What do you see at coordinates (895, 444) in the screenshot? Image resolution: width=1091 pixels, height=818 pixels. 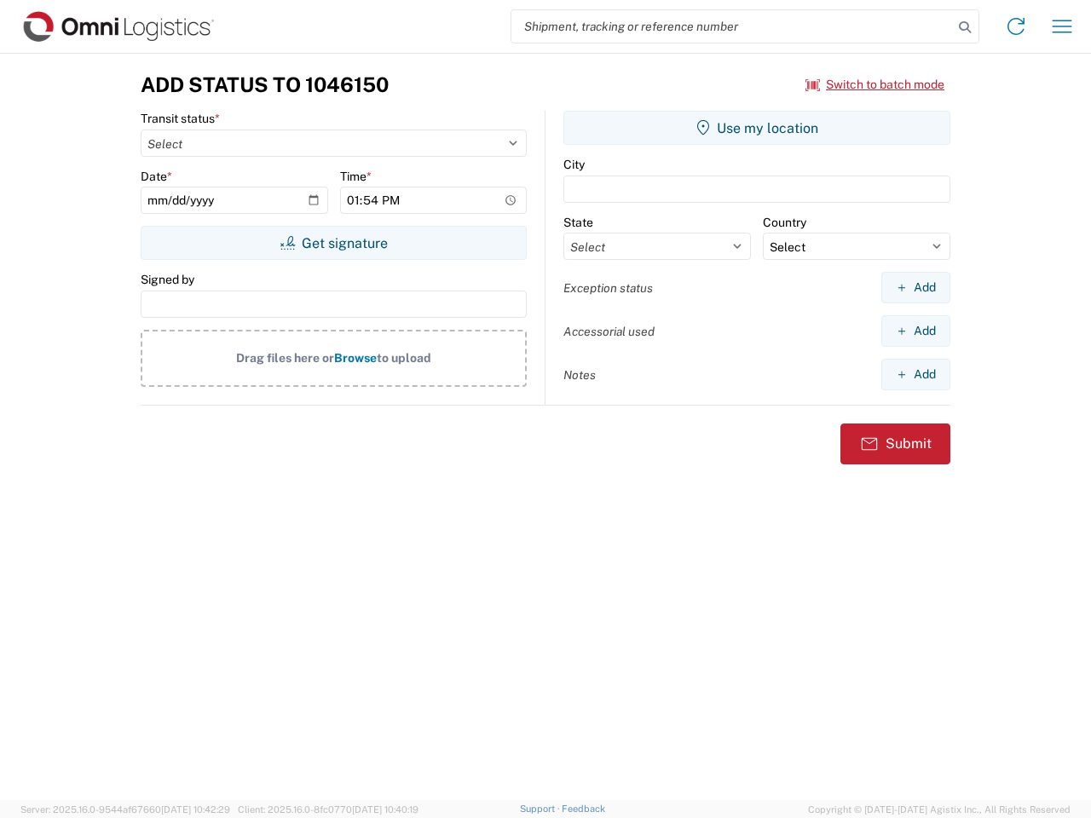 I see `button: Submit` at bounding box center [895, 444].